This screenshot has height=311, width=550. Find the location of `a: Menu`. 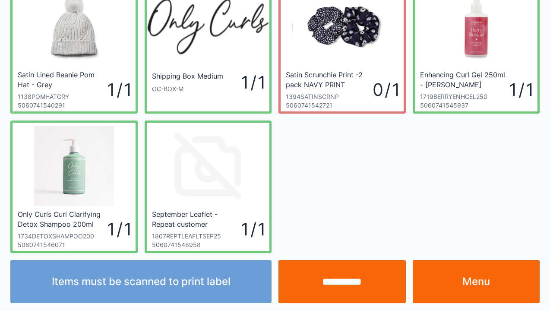

a: Menu is located at coordinates (476, 281).